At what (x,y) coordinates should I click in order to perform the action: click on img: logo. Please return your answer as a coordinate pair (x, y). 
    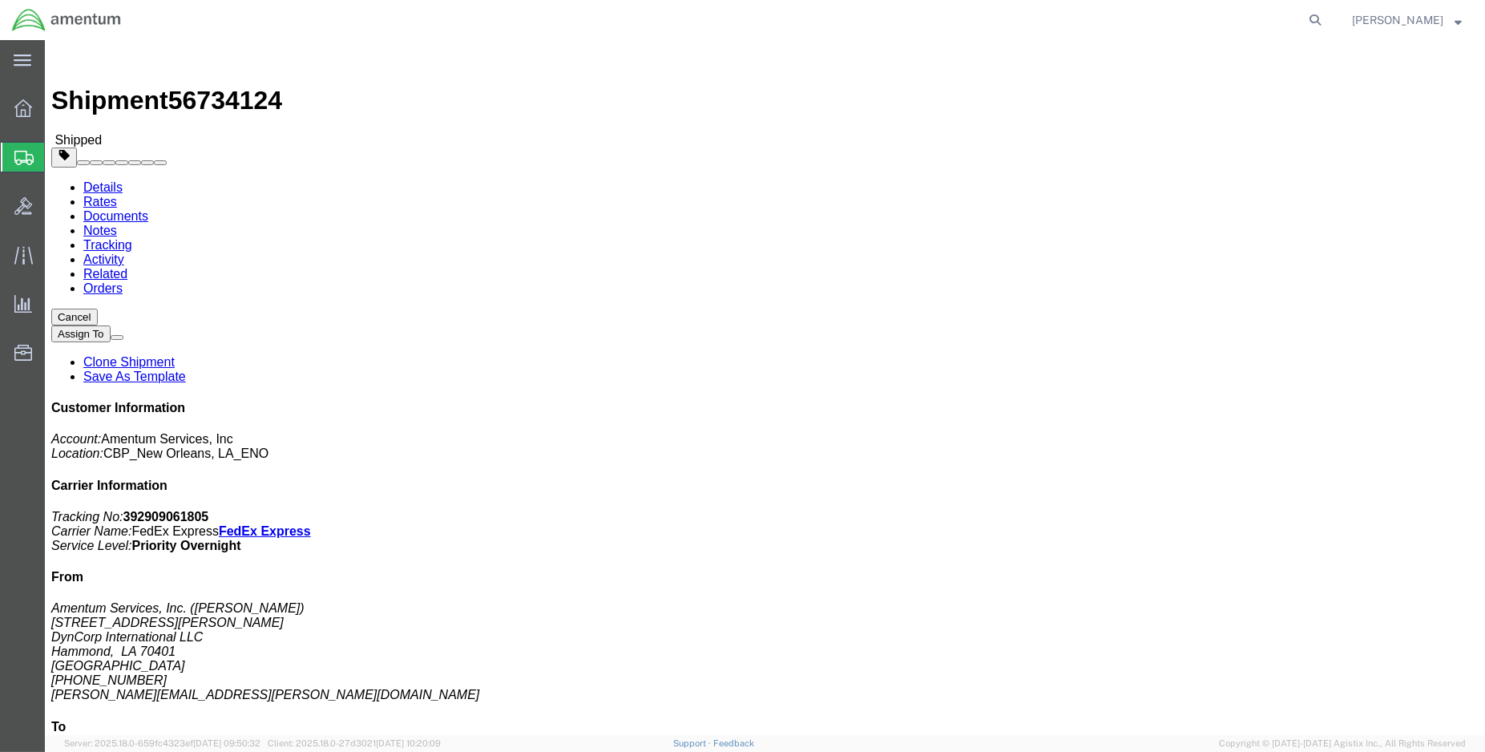
    Looking at the image, I should click on (67, 20).